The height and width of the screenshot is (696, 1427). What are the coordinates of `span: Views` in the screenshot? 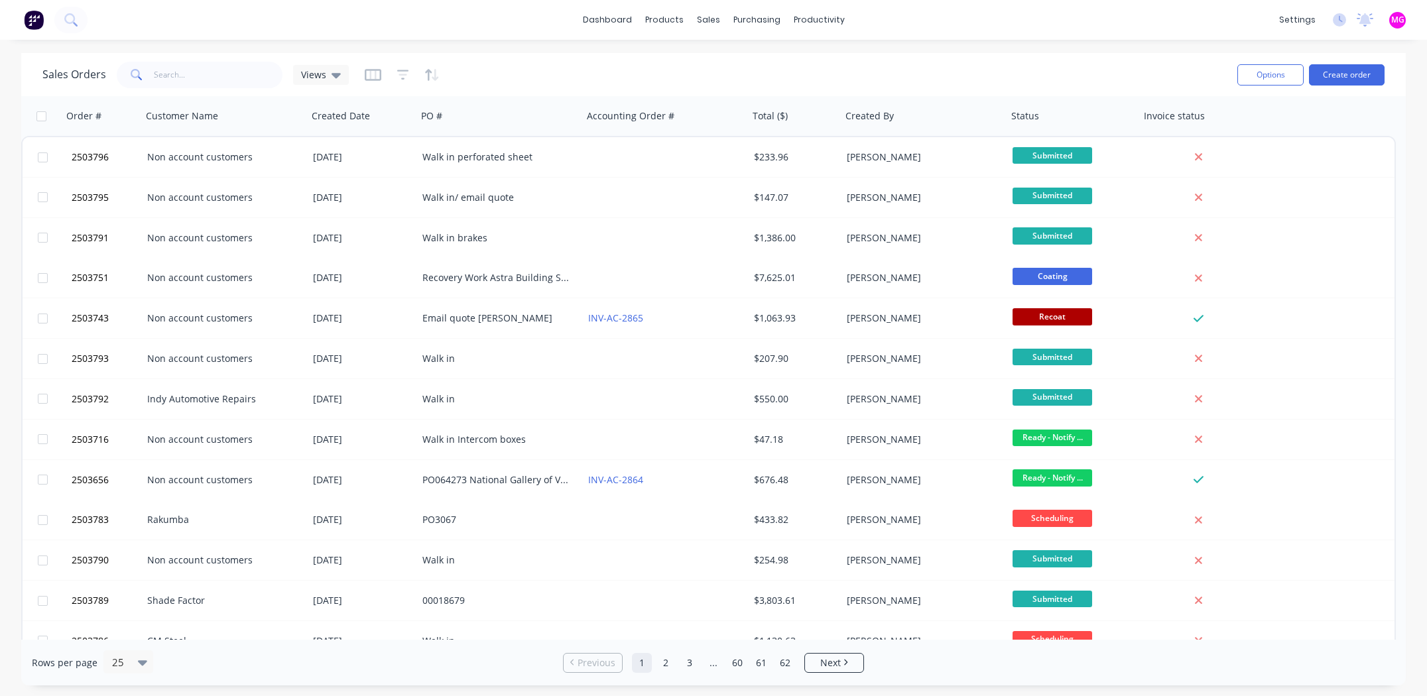 It's located at (314, 74).